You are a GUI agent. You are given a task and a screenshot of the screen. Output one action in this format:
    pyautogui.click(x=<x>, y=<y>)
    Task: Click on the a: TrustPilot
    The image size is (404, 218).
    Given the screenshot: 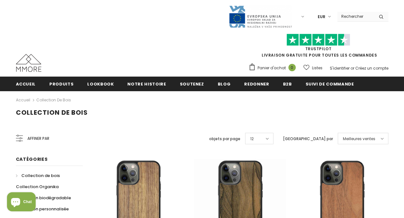 What is the action you would take?
    pyautogui.click(x=318, y=49)
    